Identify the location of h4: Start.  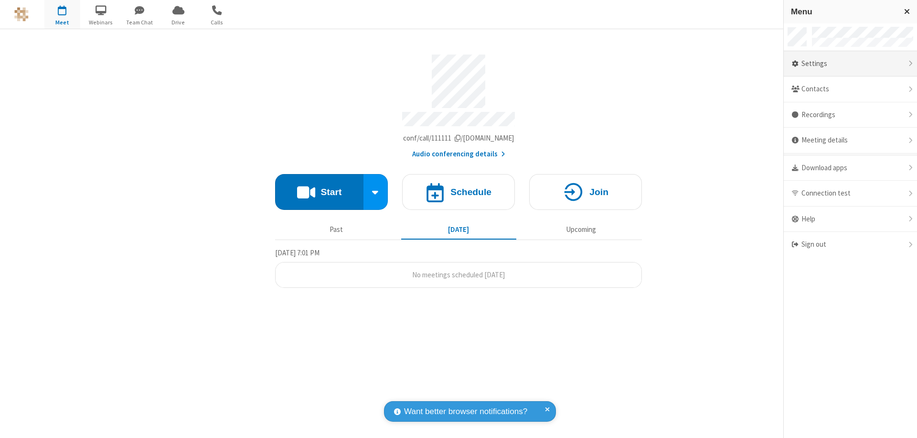
(331, 192).